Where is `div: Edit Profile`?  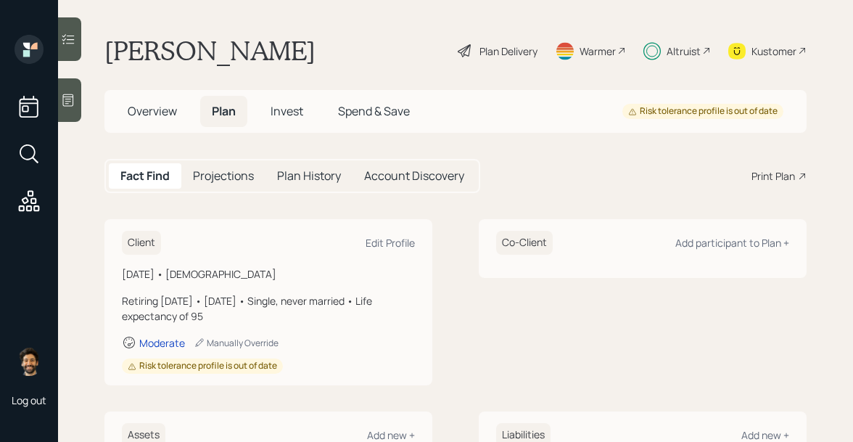
div: Edit Profile is located at coordinates (390, 242).